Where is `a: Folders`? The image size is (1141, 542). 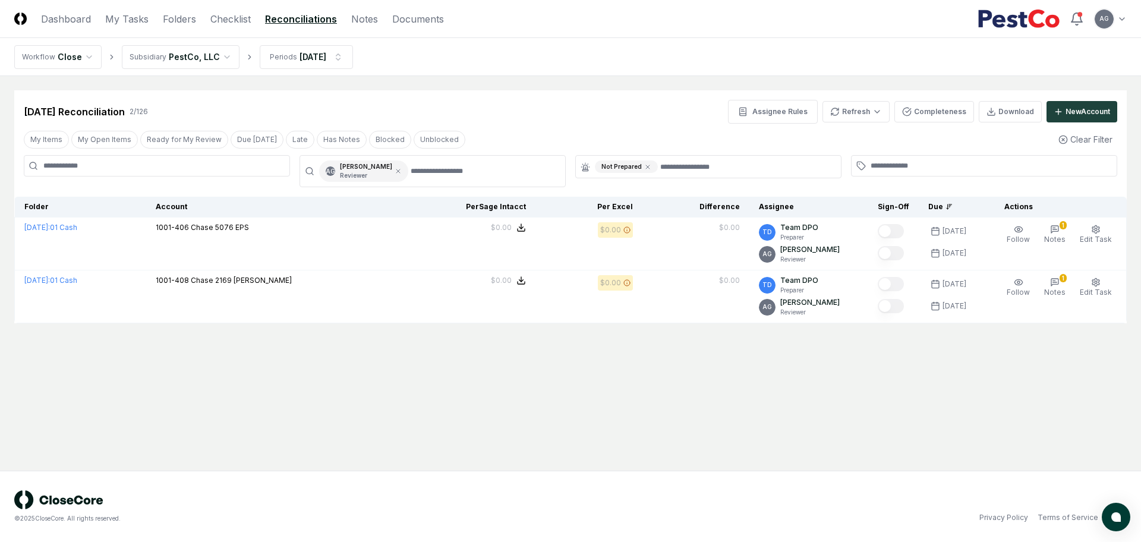
a: Folders is located at coordinates (180, 19).